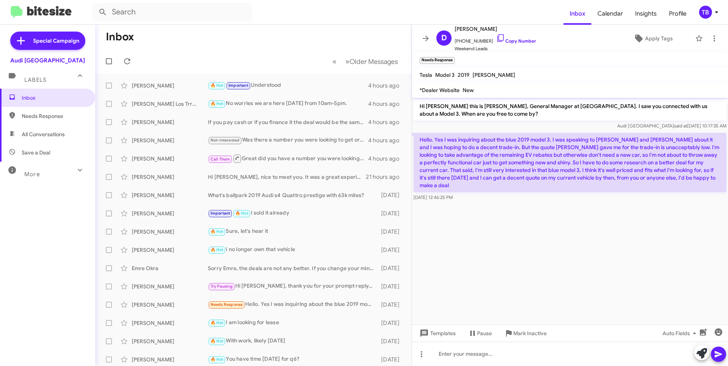 The width and height of the screenshot is (728, 366). Describe the element at coordinates (120, 37) in the screenshot. I see `h1: Inbox` at that location.